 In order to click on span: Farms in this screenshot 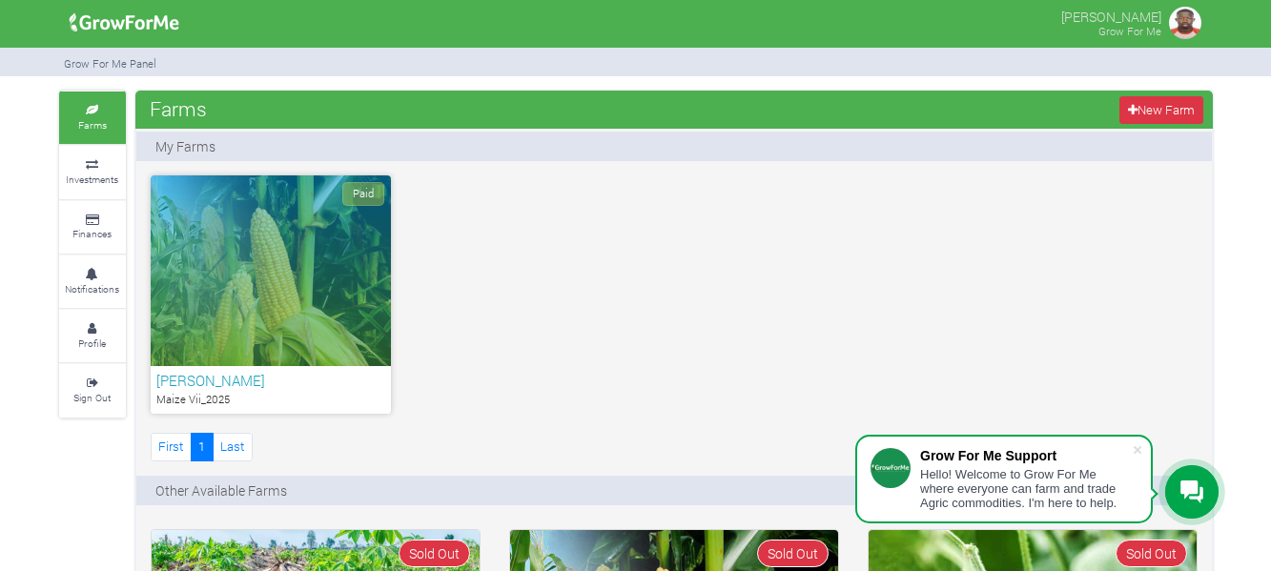, I will do `click(178, 109)`.